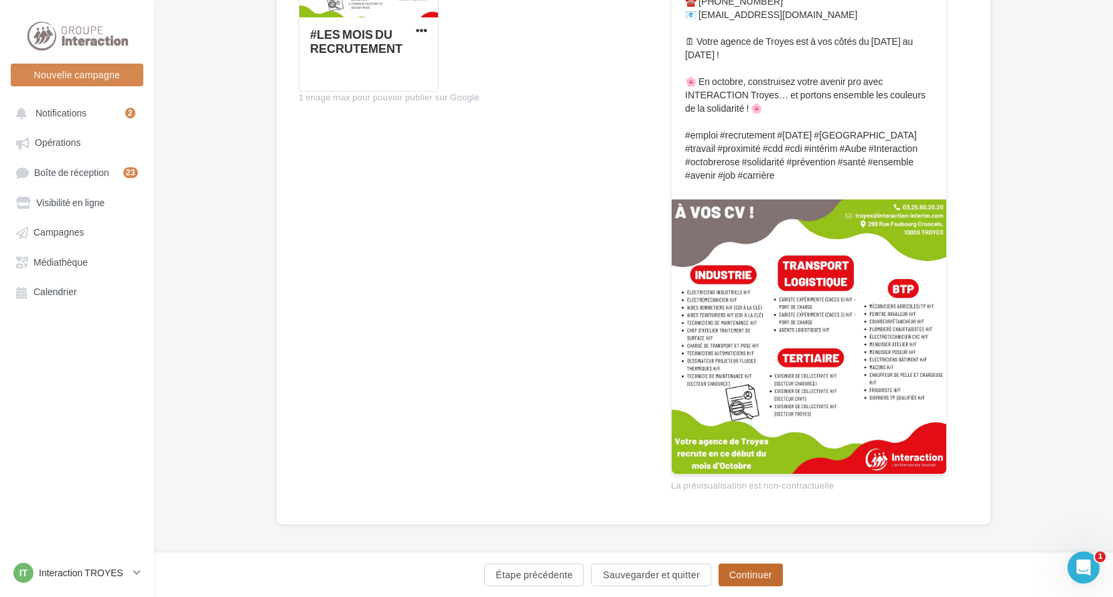 The image size is (1113, 597). What do you see at coordinates (77, 202) in the screenshot?
I see `a: Visibilité en ligne` at bounding box center [77, 202].